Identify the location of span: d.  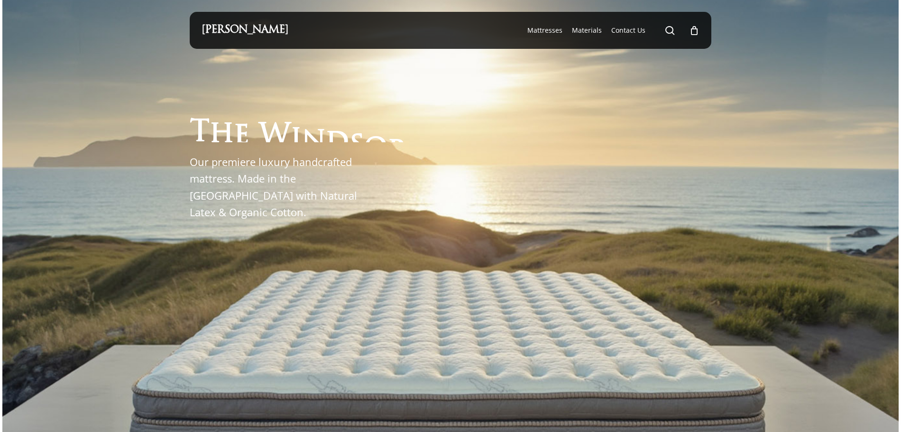
(337, 143).